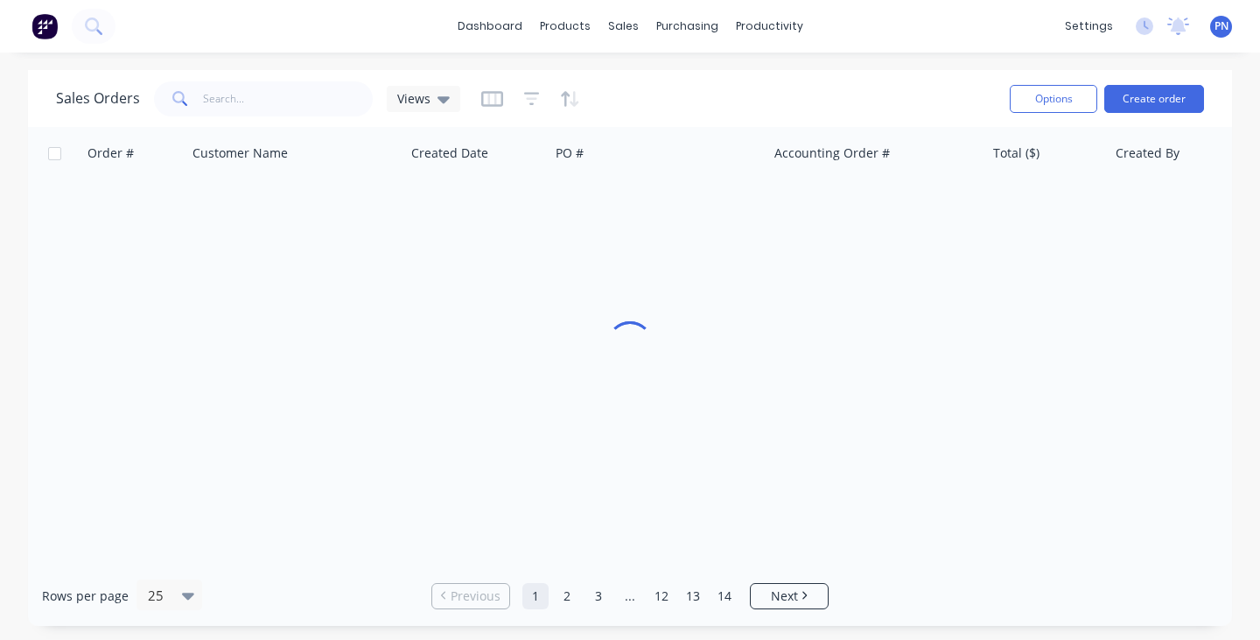 This screenshot has height=640, width=1260. What do you see at coordinates (98, 98) in the screenshot?
I see `h1: Sales Orders` at bounding box center [98, 98].